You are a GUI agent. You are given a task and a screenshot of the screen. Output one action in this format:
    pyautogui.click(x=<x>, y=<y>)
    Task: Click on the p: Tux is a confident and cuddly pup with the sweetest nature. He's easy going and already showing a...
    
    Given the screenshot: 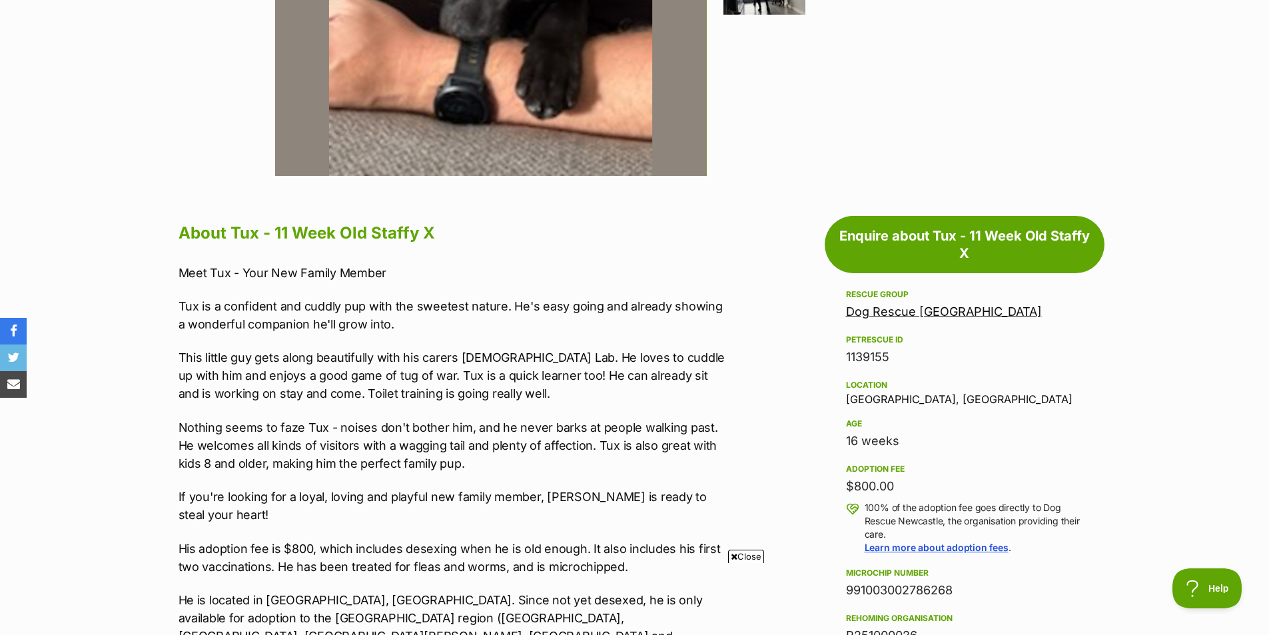 What is the action you would take?
    pyautogui.click(x=453, y=315)
    